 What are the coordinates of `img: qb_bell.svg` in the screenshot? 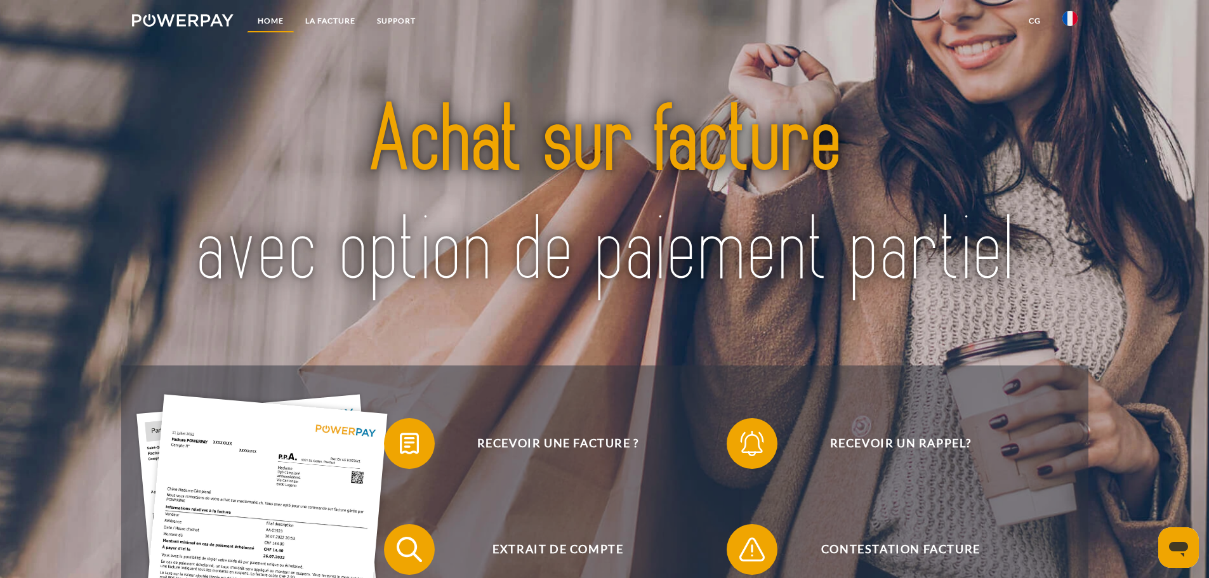 It's located at (752, 444).